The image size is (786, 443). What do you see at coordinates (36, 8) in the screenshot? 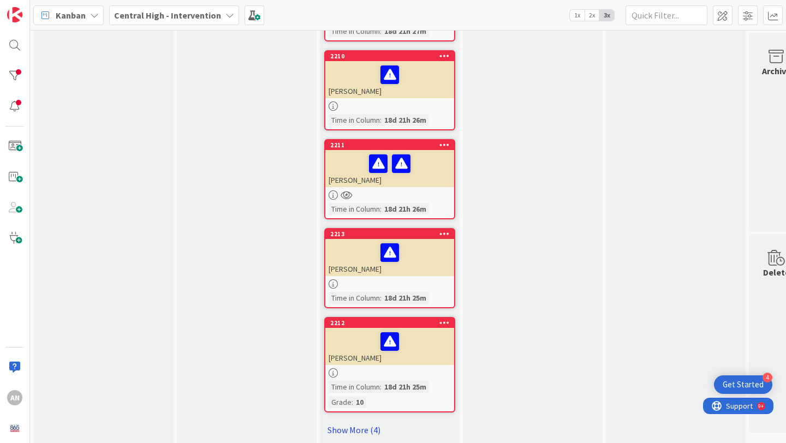
I see `span: Support` at bounding box center [36, 8].